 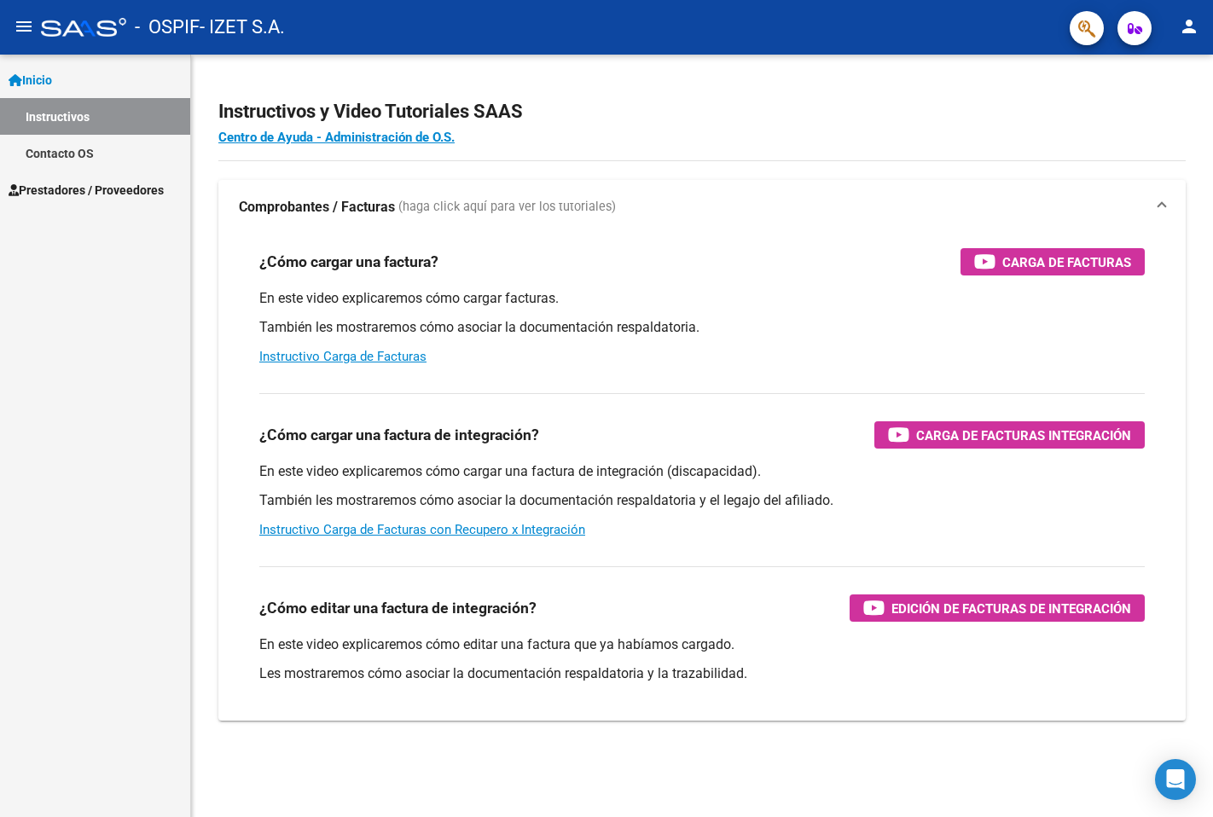 I want to click on span: Carga de Facturas, so click(x=1067, y=262).